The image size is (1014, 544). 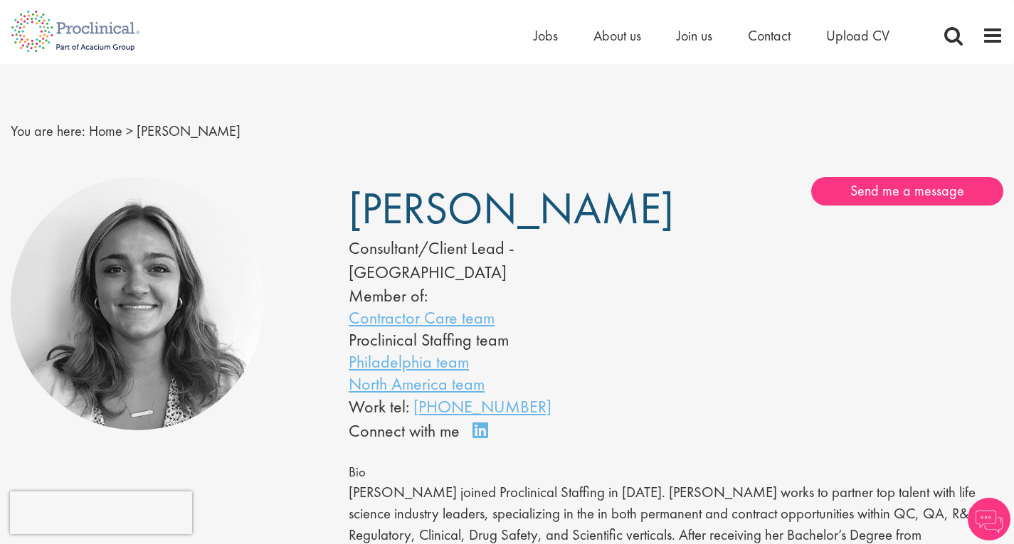 I want to click on span: Contact, so click(x=769, y=36).